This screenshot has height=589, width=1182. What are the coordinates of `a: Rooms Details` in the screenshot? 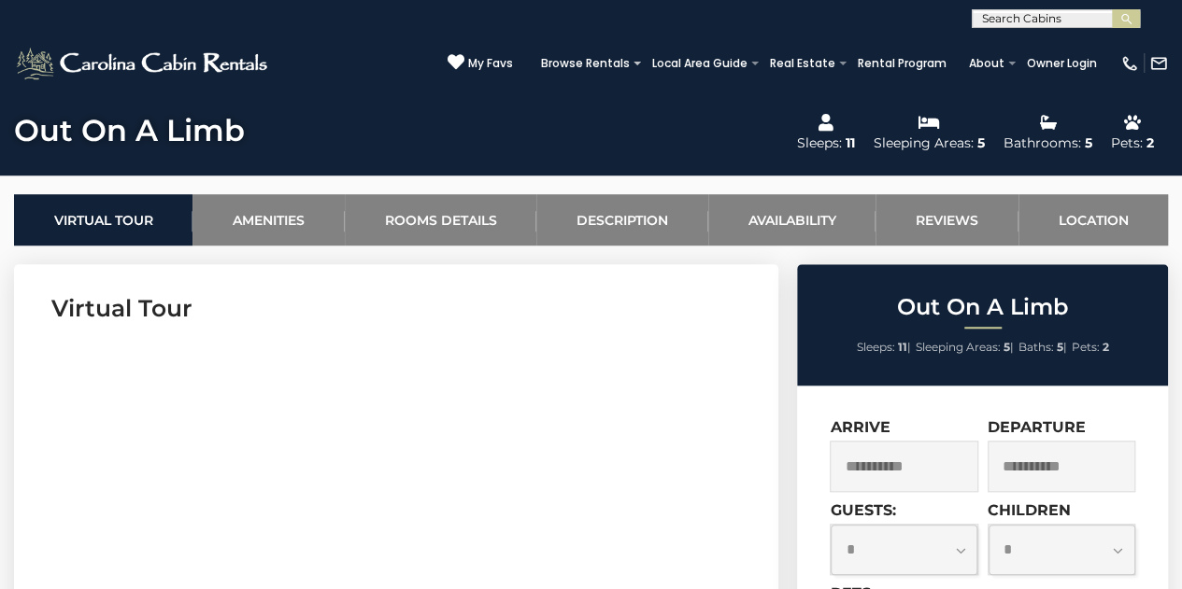 It's located at (440, 220).